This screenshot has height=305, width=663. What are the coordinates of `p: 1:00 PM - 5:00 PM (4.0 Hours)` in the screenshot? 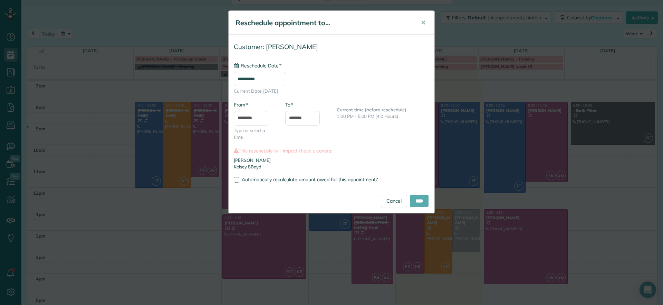 It's located at (383, 116).